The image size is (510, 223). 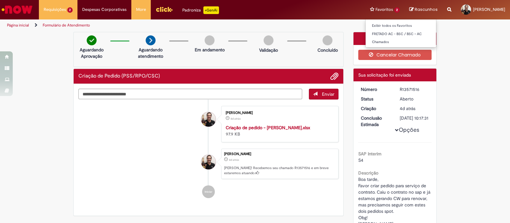 What do you see at coordinates (361, 160) in the screenshot?
I see `span: S4` at bounding box center [361, 160].